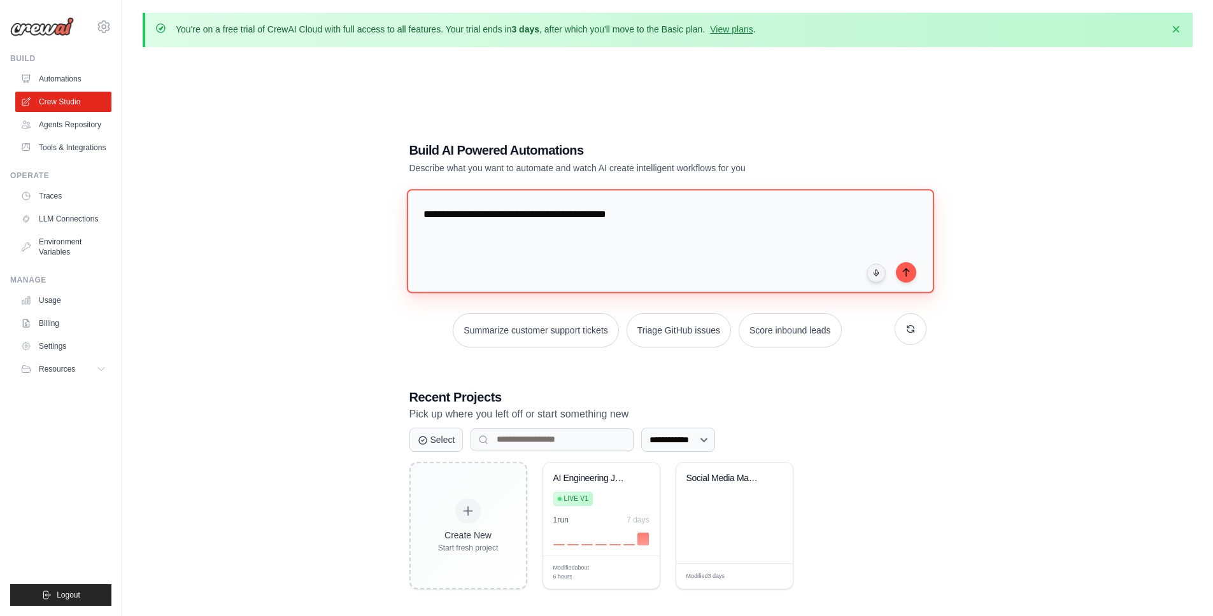 The height and width of the screenshot is (616, 1213). What do you see at coordinates (623, 168) in the screenshot?
I see `p: Describe what you want to automate and watch AI create intelligent workflows for you` at bounding box center [623, 168].